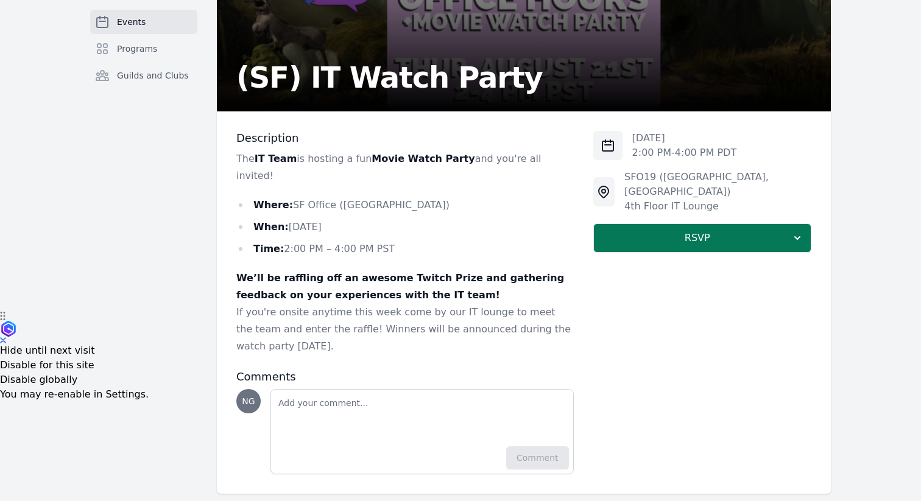  What do you see at coordinates (702, 238) in the screenshot?
I see `button: RSVP` at bounding box center [702, 238].